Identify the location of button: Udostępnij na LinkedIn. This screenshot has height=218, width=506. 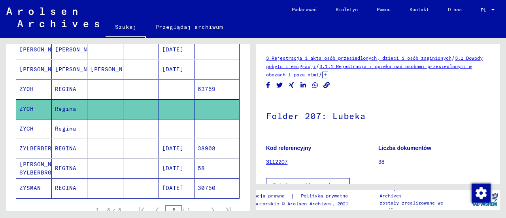
(303, 85).